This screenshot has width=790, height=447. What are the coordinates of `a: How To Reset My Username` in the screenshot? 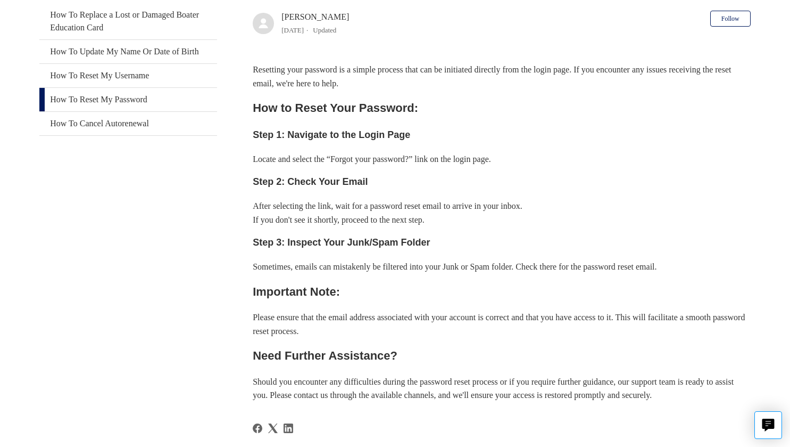 It's located at (128, 76).